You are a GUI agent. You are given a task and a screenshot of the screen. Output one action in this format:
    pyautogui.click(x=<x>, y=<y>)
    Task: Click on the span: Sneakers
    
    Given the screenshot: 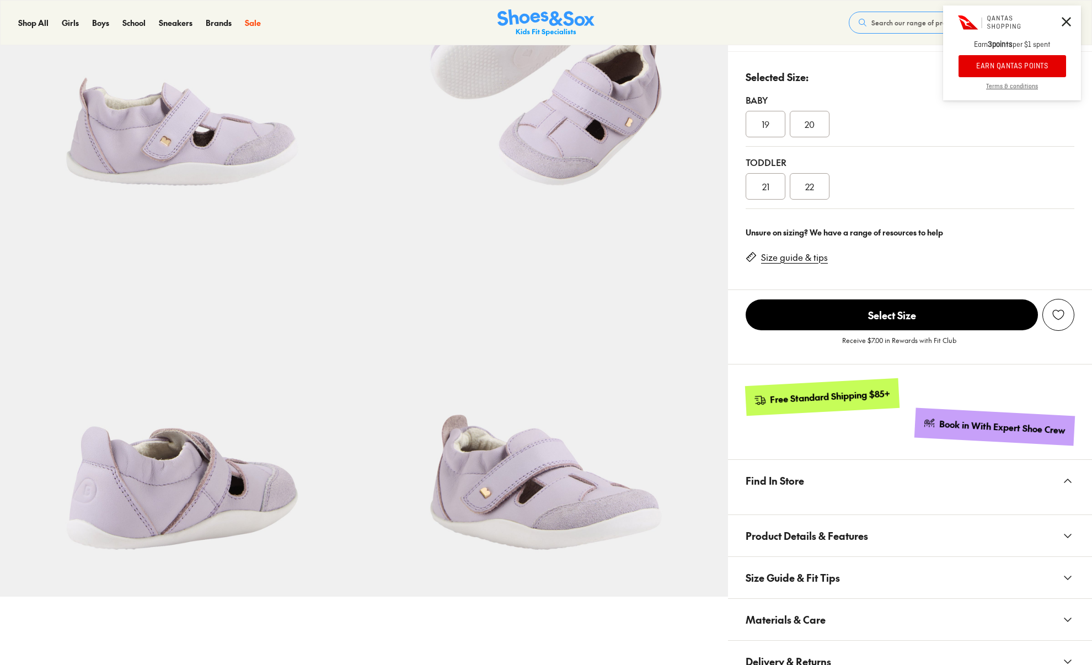 What is the action you would take?
    pyautogui.click(x=175, y=23)
    